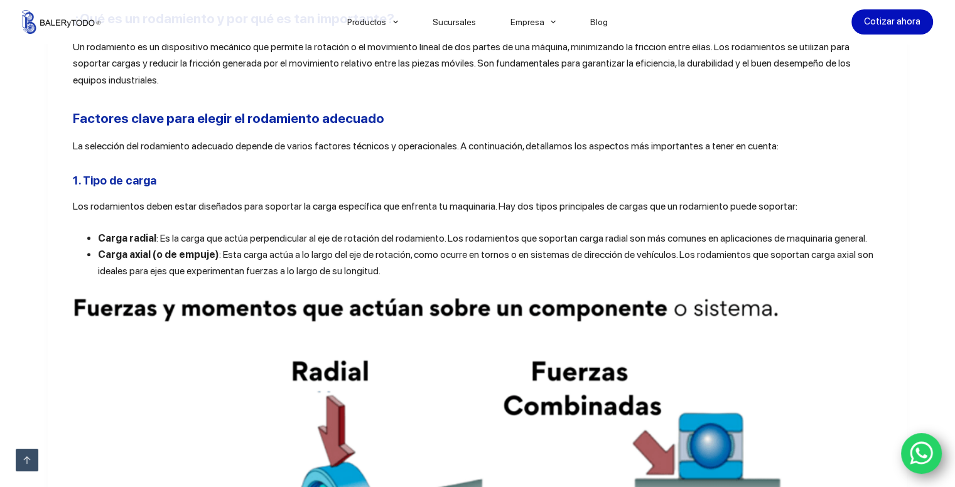 This screenshot has height=487, width=955. What do you see at coordinates (426, 146) in the screenshot?
I see `span: La selección del rodamiento adecuado depende de varios factores técnicos y operacionales. A conti...` at bounding box center [426, 146].